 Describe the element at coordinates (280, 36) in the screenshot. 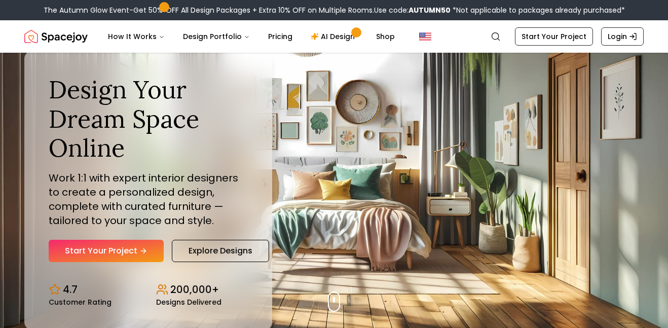

I see `a: Pricing` at that location.